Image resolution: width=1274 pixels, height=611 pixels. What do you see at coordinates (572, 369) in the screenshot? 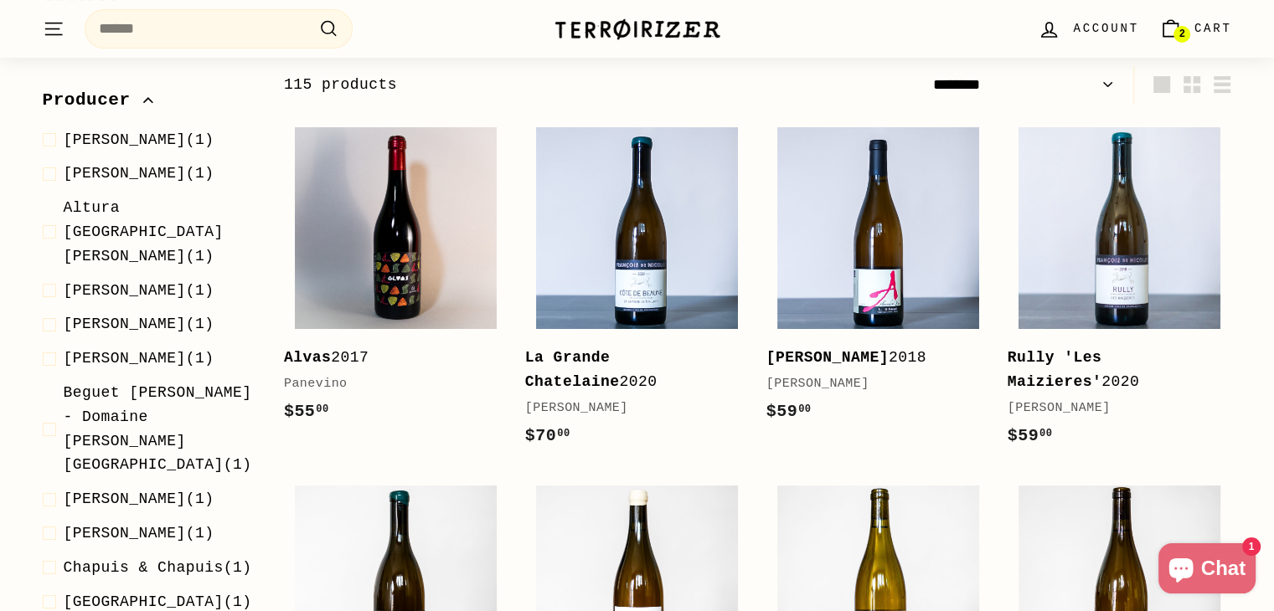
I see `b: La Grande Chatelaine` at bounding box center [572, 369].